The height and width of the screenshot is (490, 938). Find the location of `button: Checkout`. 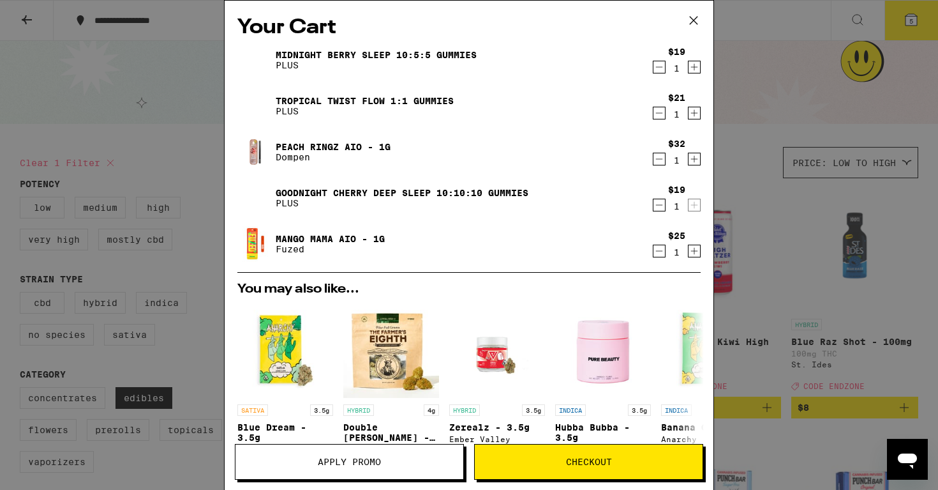

button: Checkout is located at coordinates (589, 462).